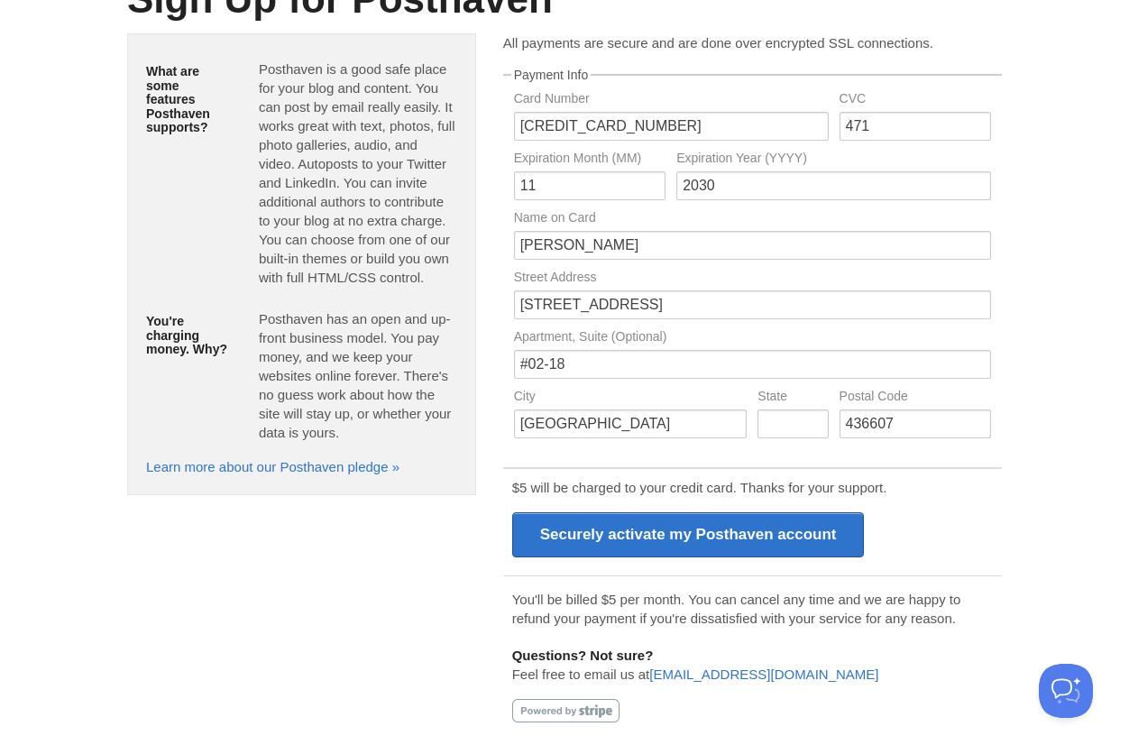  I want to click on p: Posthaven is a good safe place for your blog and content. You can post by email really easily. It..., so click(358, 173).